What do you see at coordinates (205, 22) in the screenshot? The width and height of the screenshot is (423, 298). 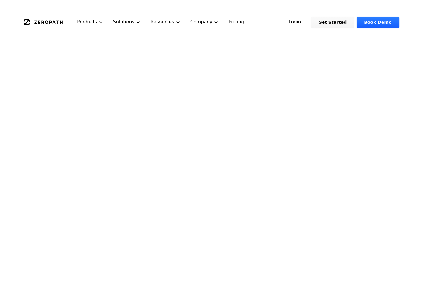 I see `button: Company` at bounding box center [205, 22].